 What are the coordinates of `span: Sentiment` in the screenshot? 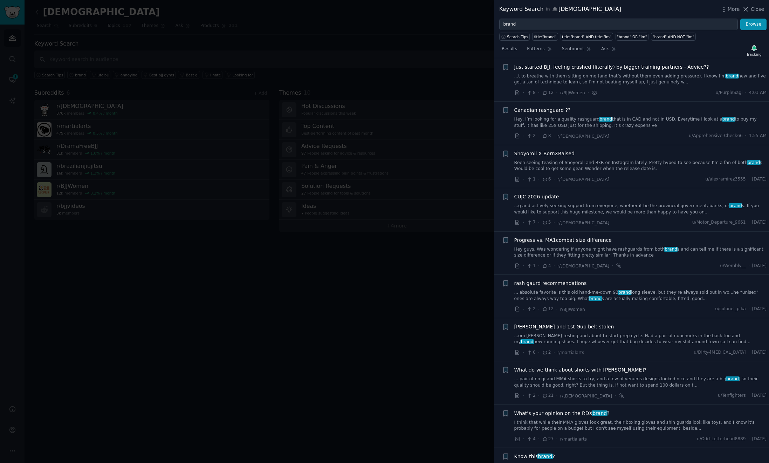 It's located at (572, 49).